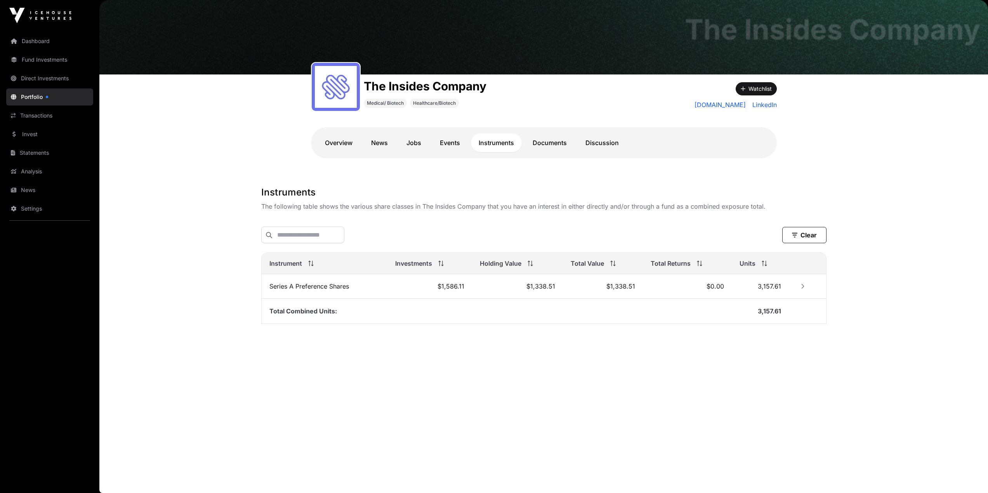 The image size is (988, 493). I want to click on div: Chat Widget, so click(968, 475).